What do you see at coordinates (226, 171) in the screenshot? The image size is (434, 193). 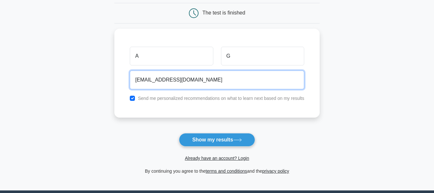 I see `a: terms and conditions` at bounding box center [226, 171].